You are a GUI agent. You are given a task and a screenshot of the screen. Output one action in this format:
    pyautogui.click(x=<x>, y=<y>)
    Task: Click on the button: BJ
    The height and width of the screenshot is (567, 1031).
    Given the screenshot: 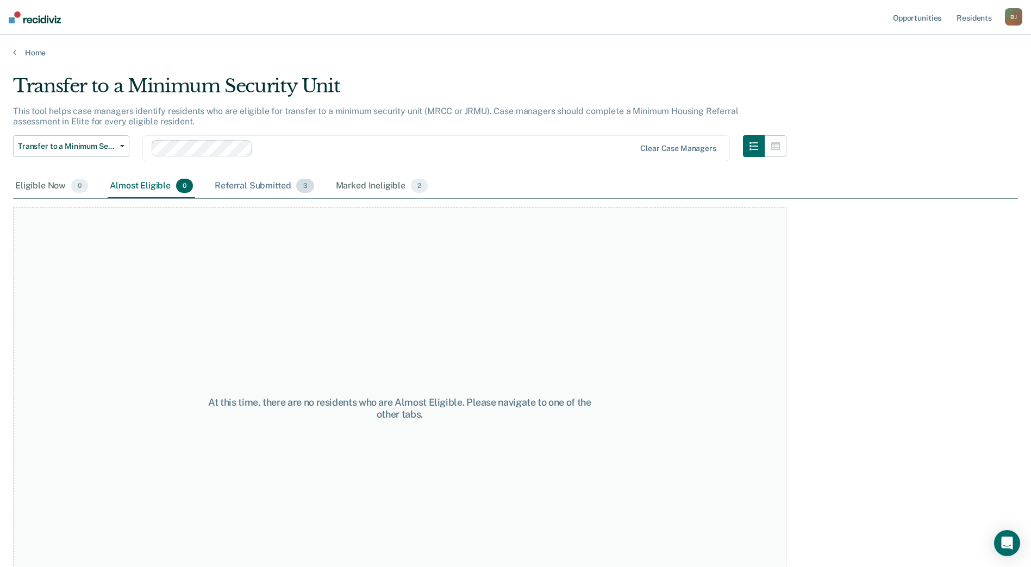 What is the action you would take?
    pyautogui.click(x=1013, y=17)
    